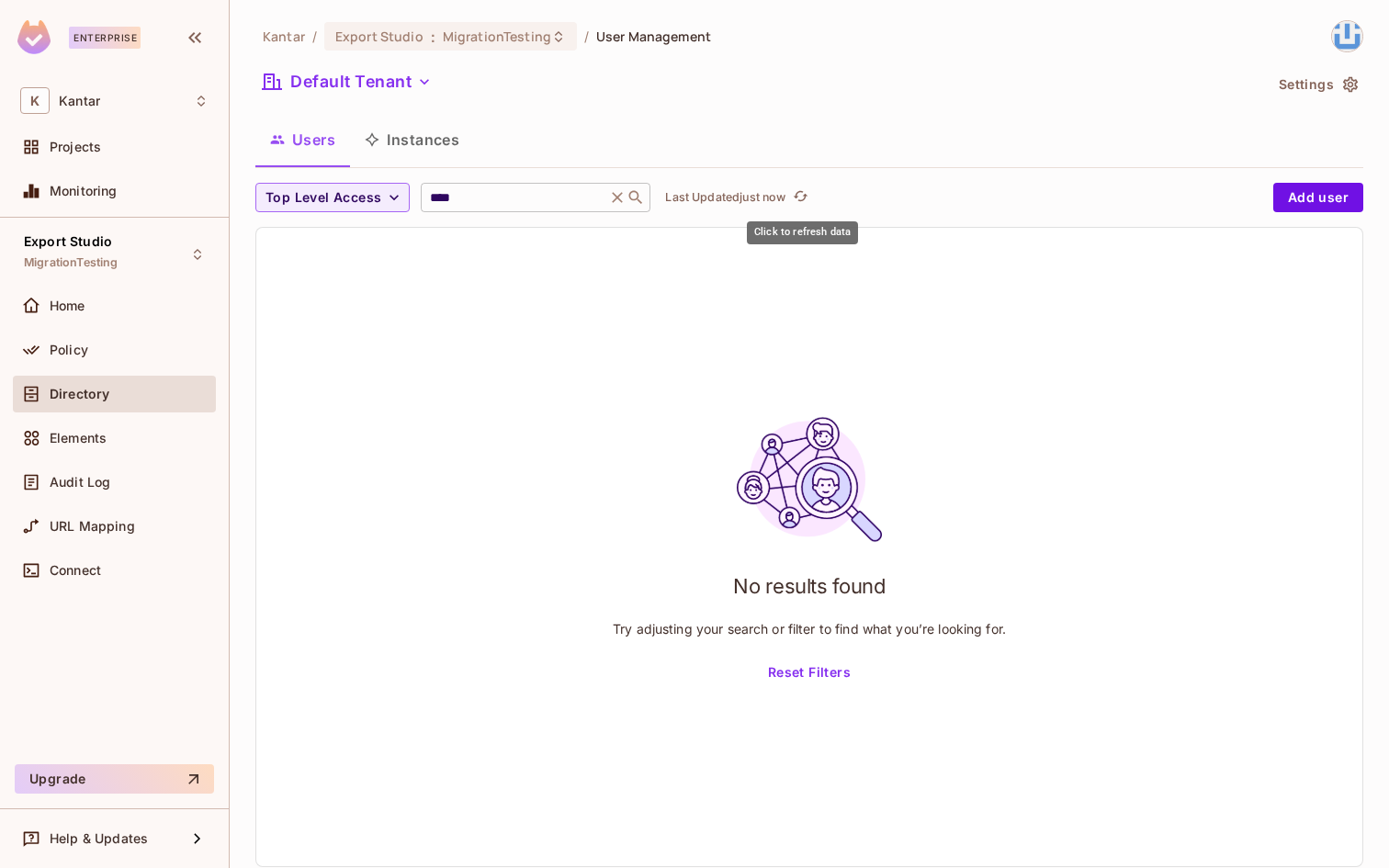  I want to click on button: Add user, so click(1318, 198).